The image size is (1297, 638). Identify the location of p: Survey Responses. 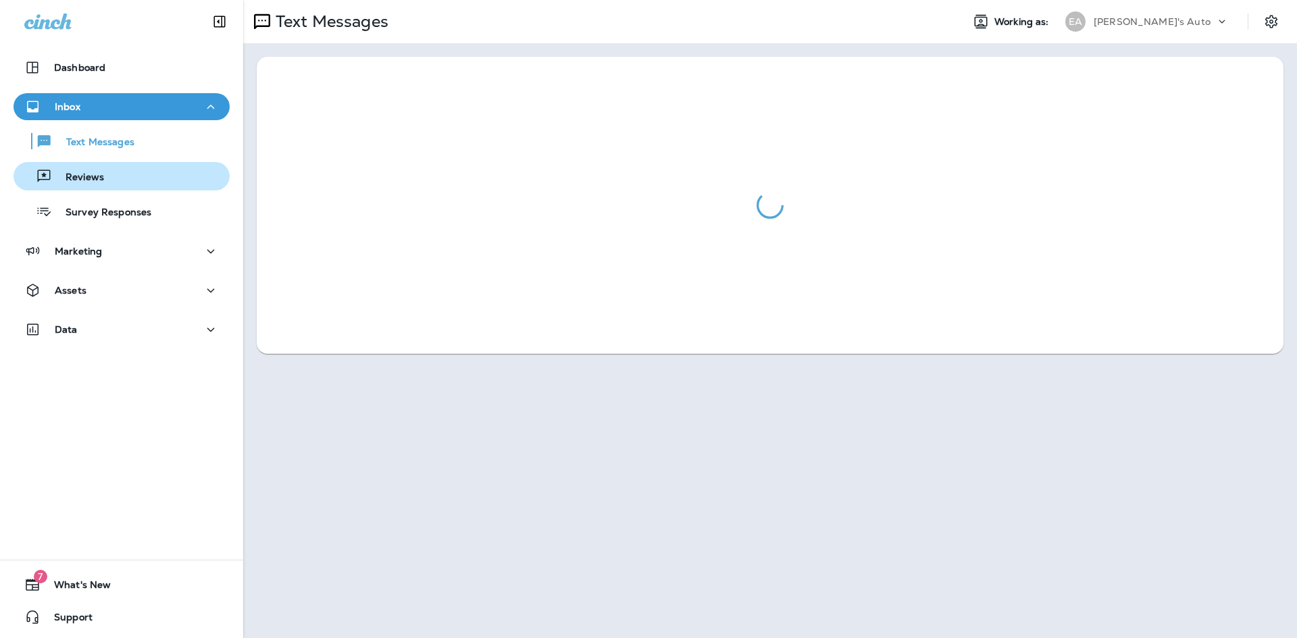
(101, 213).